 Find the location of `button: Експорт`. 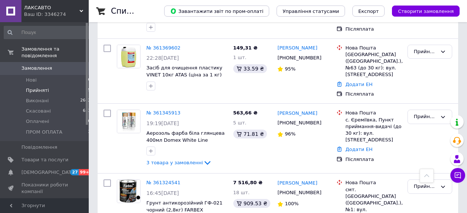

button: Експорт is located at coordinates (369, 11).